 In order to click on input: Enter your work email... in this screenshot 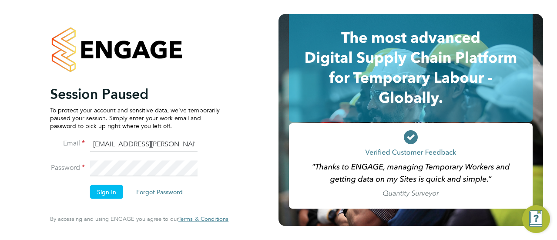, I will do `click(144, 144)`.